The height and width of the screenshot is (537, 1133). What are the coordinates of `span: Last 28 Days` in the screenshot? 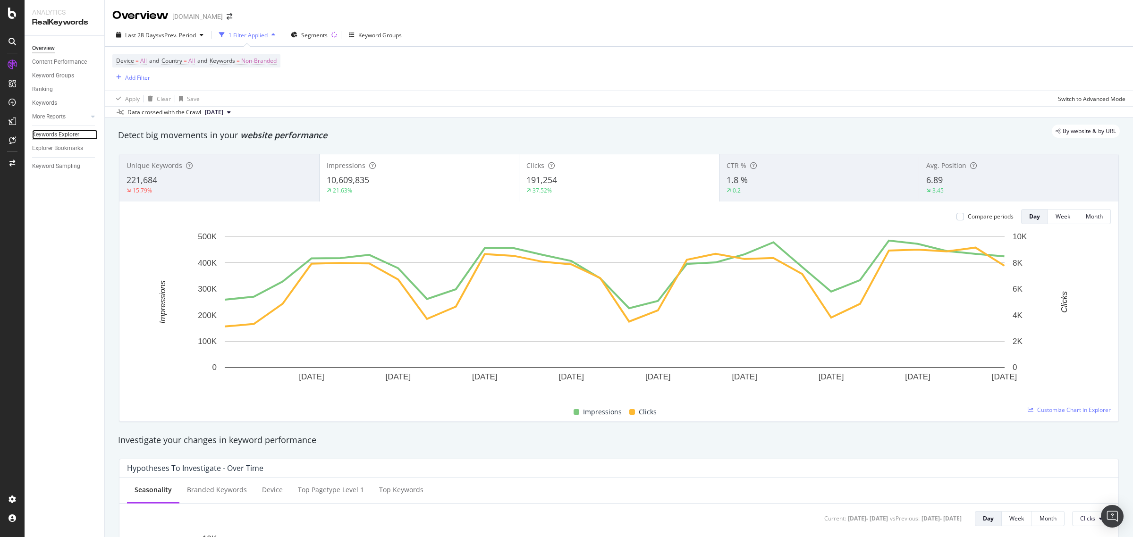 It's located at (142, 35).